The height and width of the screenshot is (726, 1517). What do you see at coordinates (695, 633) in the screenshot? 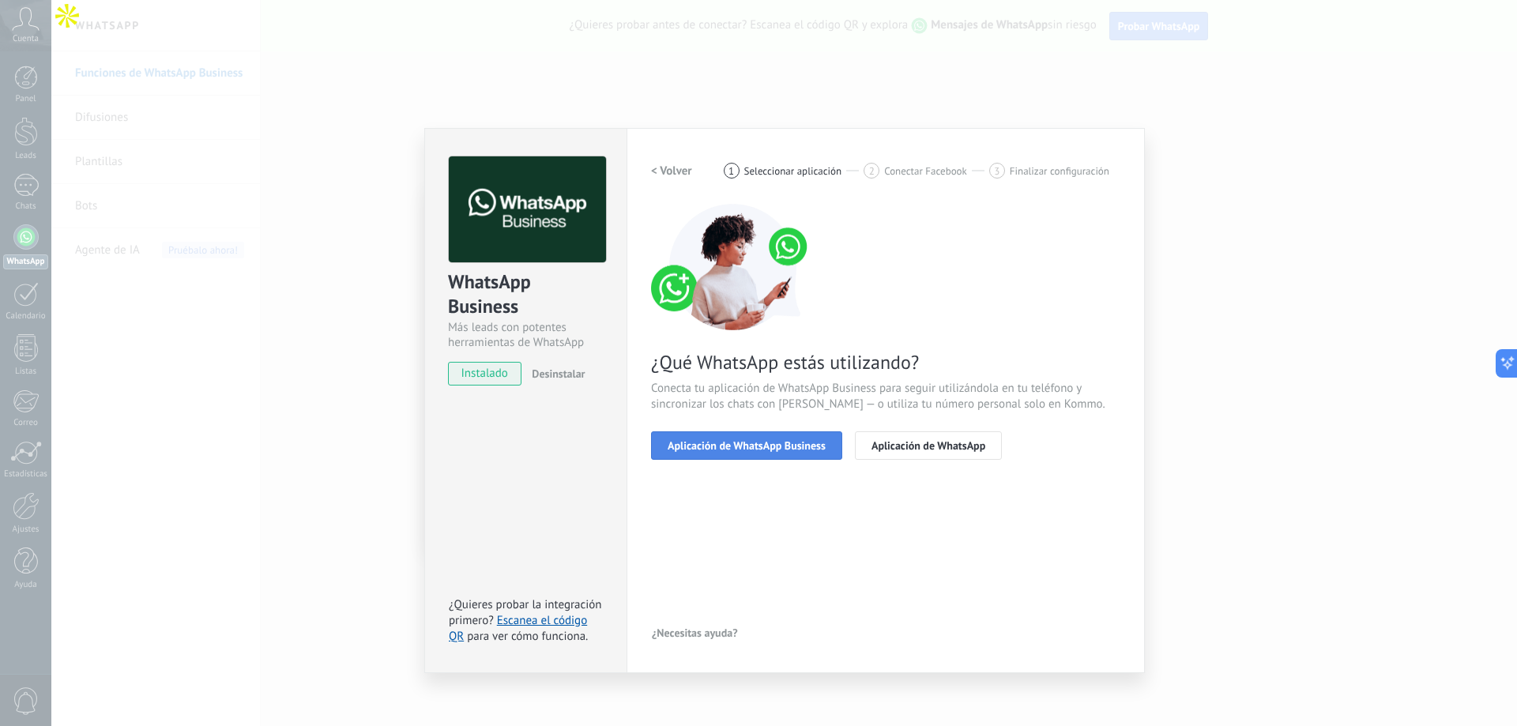
I see `button: ¿Necesitas ayuda?` at bounding box center [695, 633].